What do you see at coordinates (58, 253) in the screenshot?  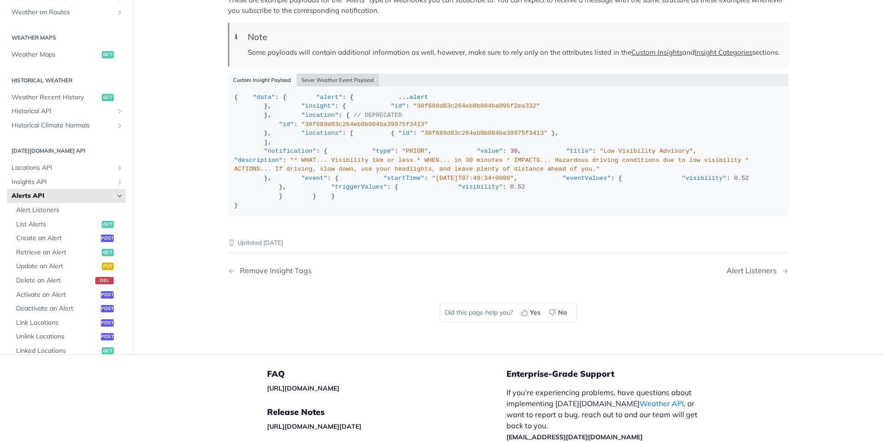 I see `span: Retrieve an Alert` at bounding box center [58, 253].